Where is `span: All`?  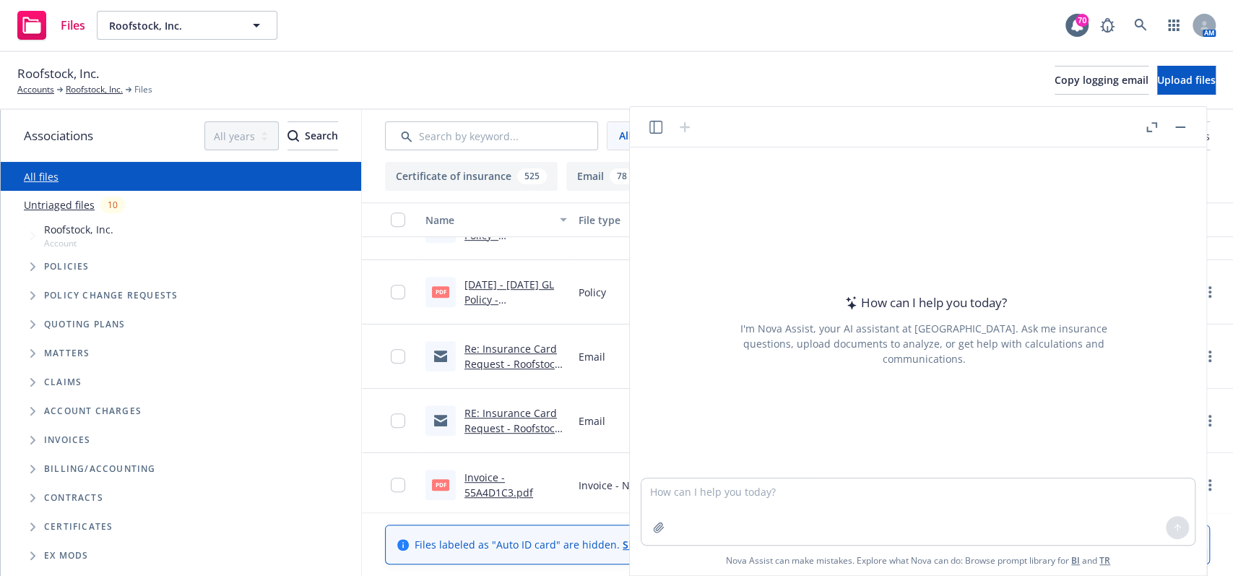
span: All is located at coordinates (625, 135).